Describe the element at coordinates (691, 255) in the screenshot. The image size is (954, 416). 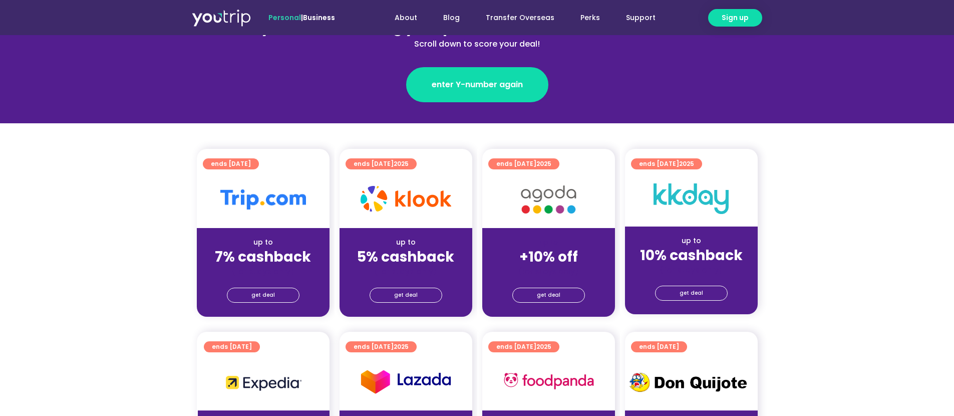
I see `strong: 10% cashback` at that location.